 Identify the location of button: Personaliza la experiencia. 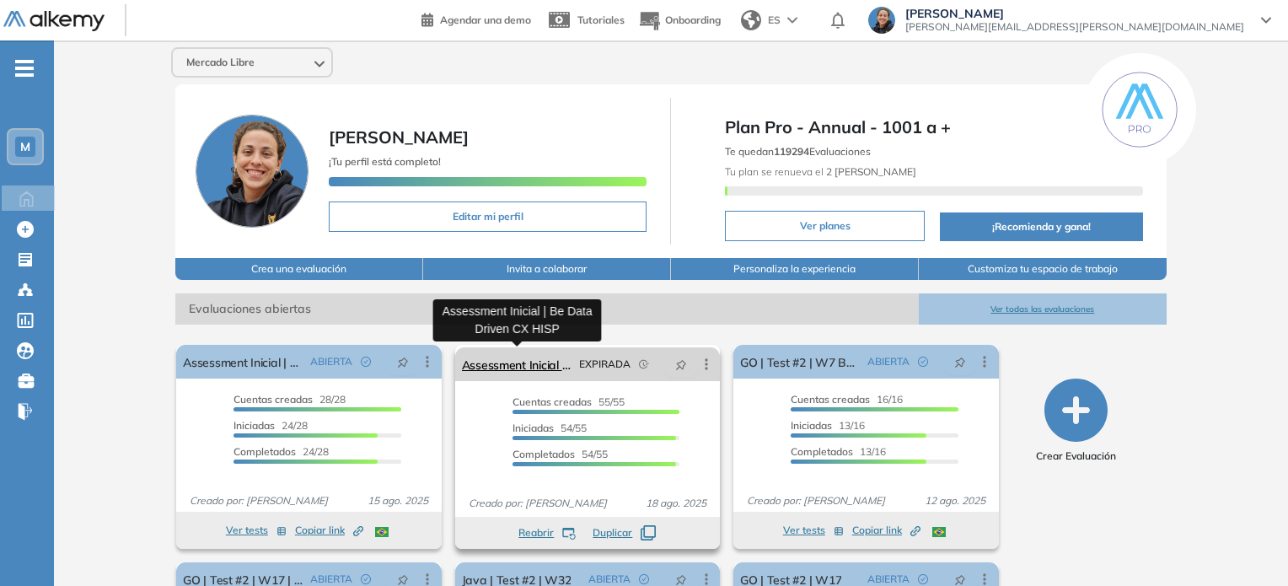
(795, 269).